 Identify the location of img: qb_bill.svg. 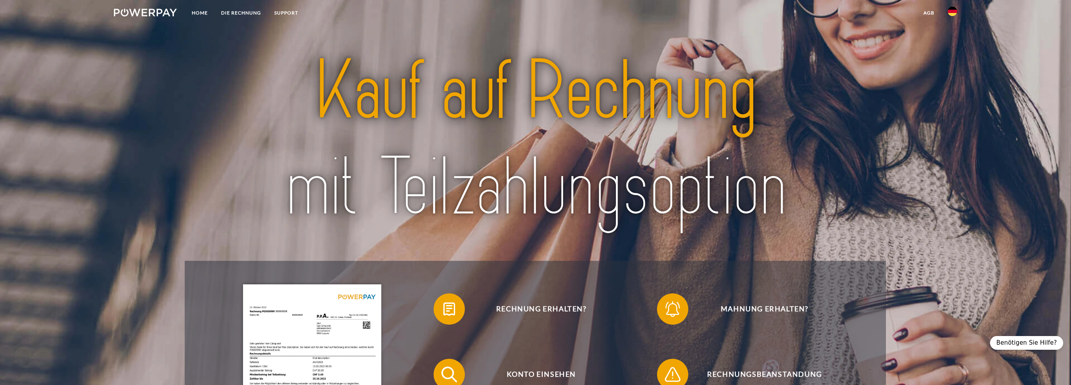
(449, 309).